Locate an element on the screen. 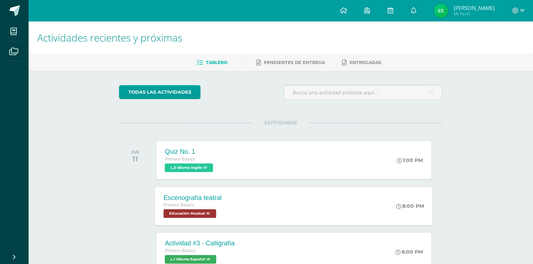 Image resolution: width=533 pixels, height=264 pixels. a: Tablero is located at coordinates (212, 63).